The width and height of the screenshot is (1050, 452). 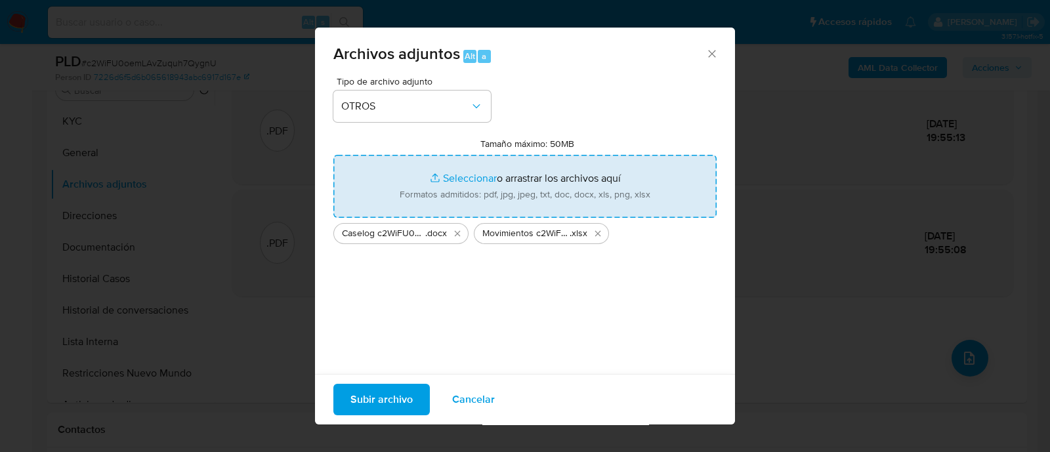 What do you see at coordinates (412, 106) in the screenshot?
I see `button: OTROS` at bounding box center [412, 106].